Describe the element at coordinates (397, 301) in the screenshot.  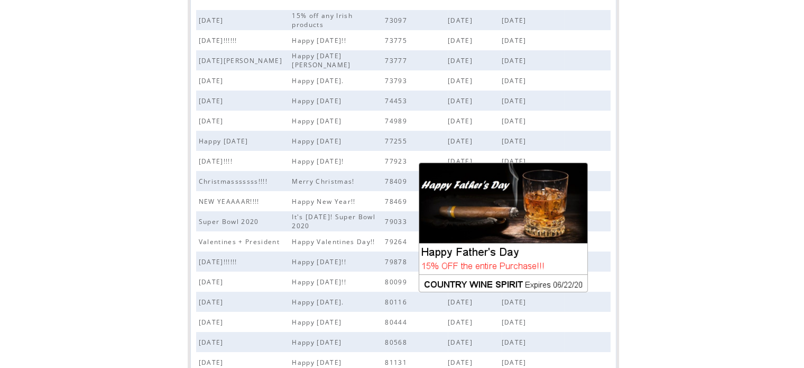
I see `span: 80116` at that location.